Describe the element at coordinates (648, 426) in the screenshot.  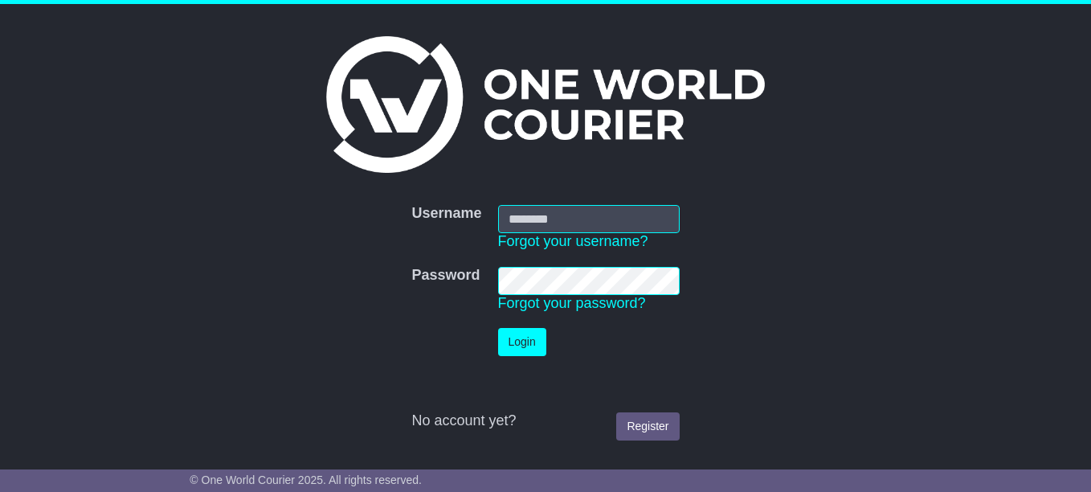
I see `a: Register` at that location.